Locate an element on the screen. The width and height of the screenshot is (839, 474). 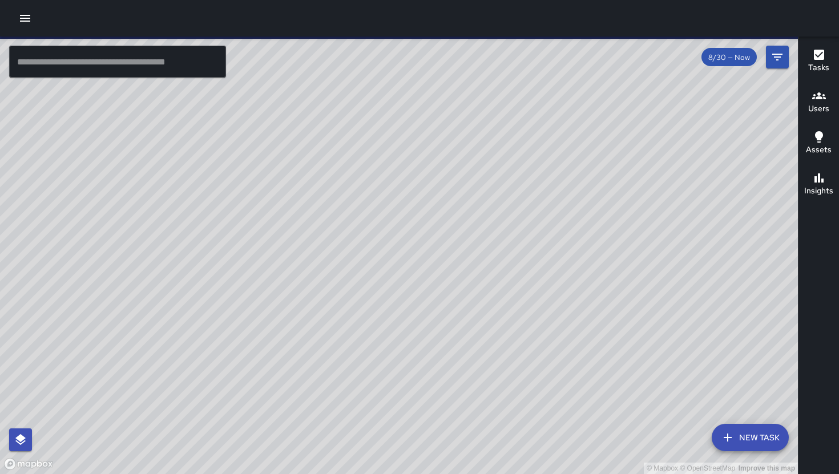
button: New Task is located at coordinates (750, 438).